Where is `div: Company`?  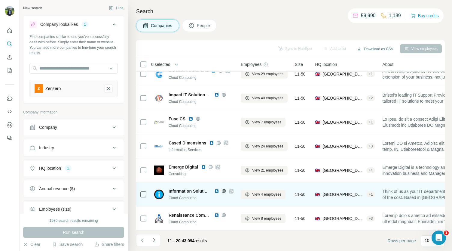 div: Company is located at coordinates (48, 127).